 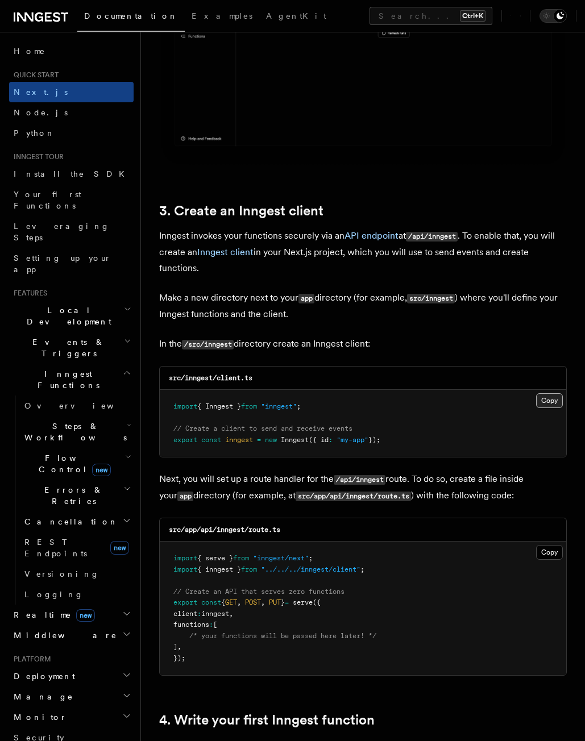 What do you see at coordinates (77, 574) in the screenshot?
I see `a: Versioning` at bounding box center [77, 574].